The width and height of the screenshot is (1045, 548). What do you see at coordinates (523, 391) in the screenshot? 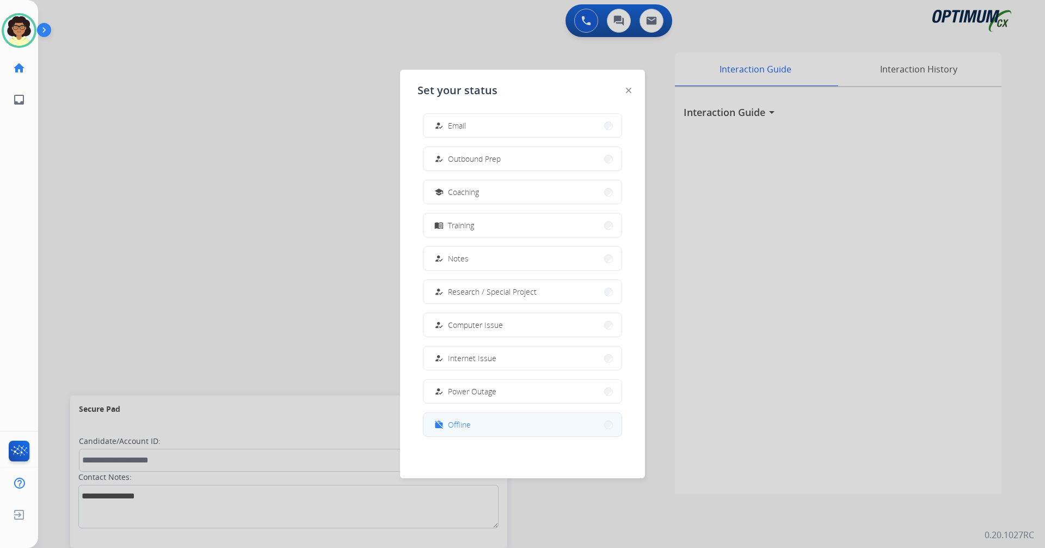
I see `button: Power Outage` at bounding box center [523, 391].